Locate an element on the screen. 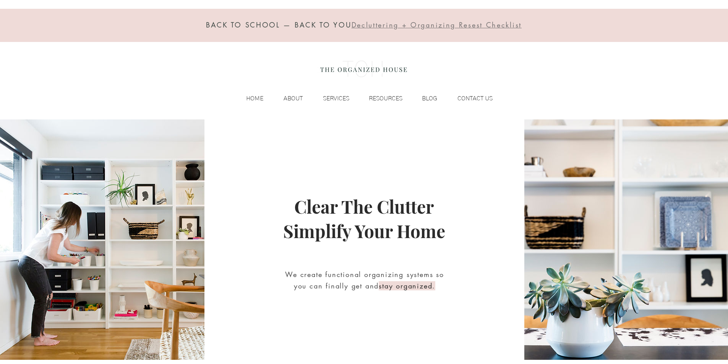 Image resolution: width=728 pixels, height=364 pixels. a: SERVICES is located at coordinates (330, 99).